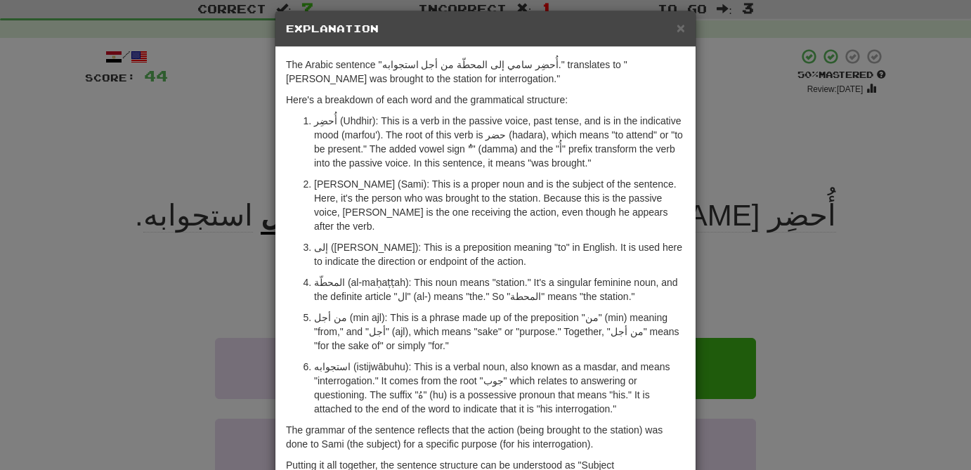 Image resolution: width=971 pixels, height=470 pixels. Describe the element at coordinates (486, 100) in the screenshot. I see `p: Here's a breakdown of each word and the grammatical structure:` at that location.